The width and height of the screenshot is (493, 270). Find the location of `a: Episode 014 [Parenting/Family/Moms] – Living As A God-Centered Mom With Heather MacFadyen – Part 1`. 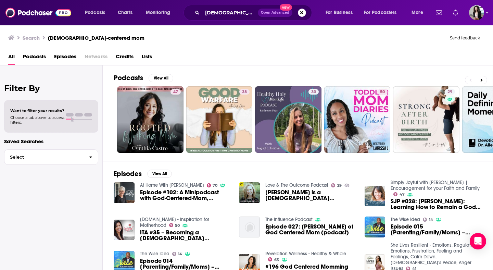

a: Episode 014 [Parenting/Family/Moms] – Living As A God-Centered Mom With Heather MacFadyen – Part 1 is located at coordinates (186, 264).